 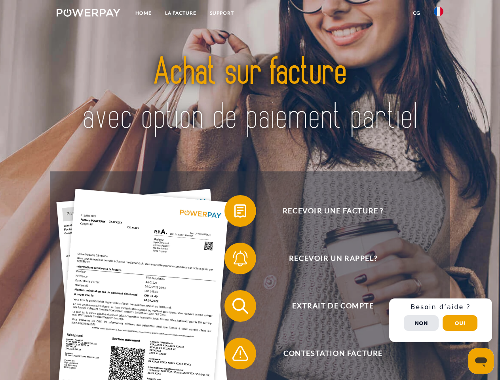 What do you see at coordinates (328, 306) in the screenshot?
I see `button: Extrait de compte` at bounding box center [328, 306].